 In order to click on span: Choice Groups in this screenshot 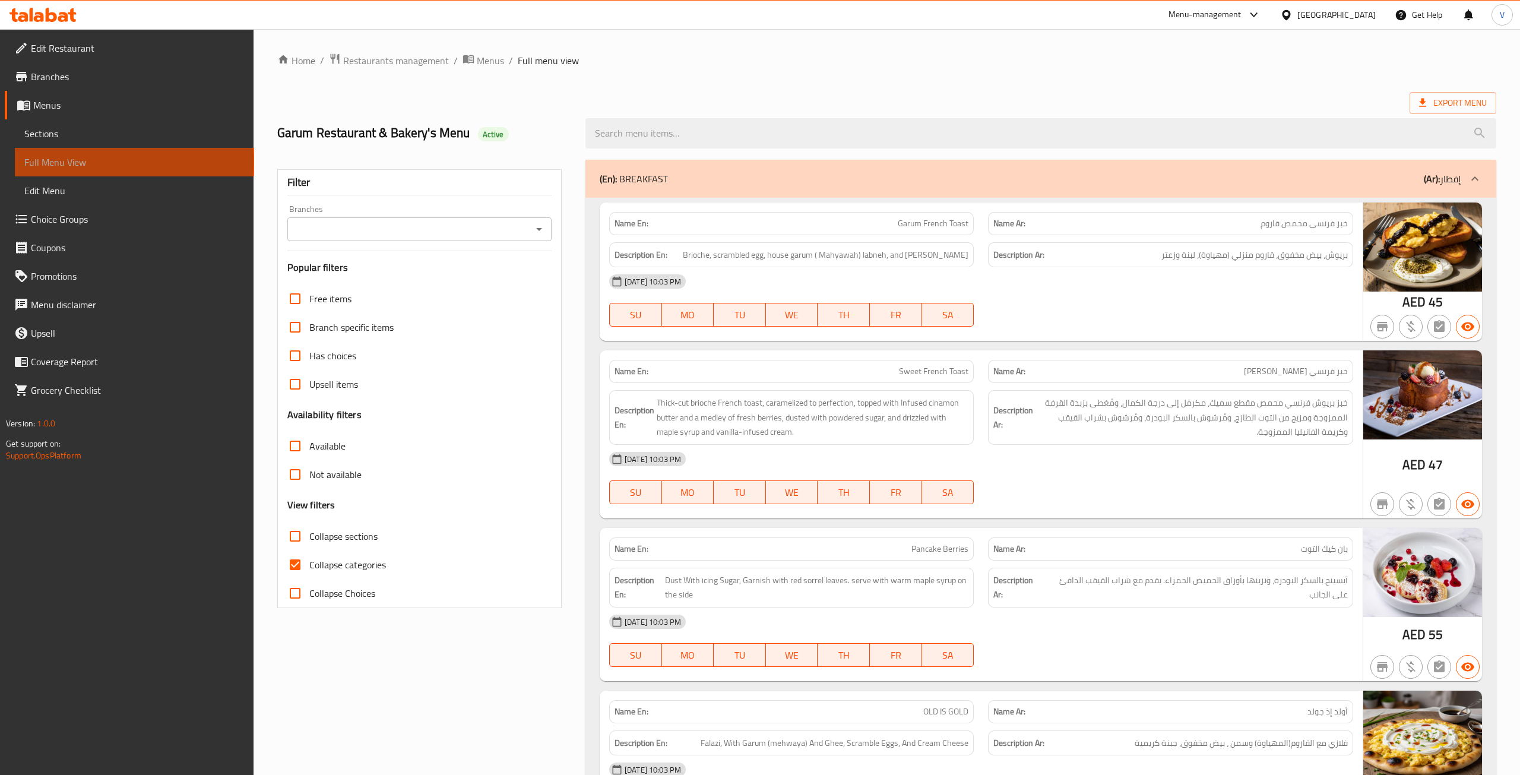, I will do `click(138, 219)`.